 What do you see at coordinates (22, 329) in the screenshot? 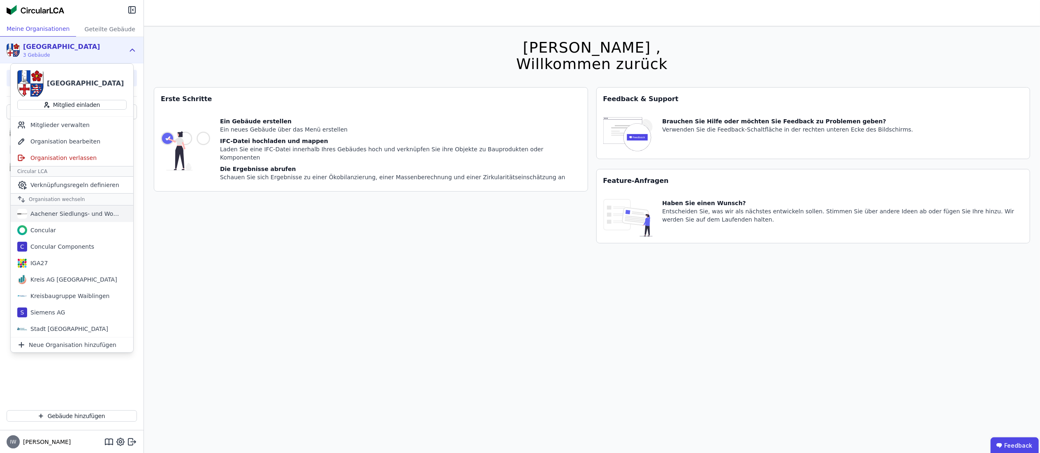
I see `img: Stadt Eschweiler` at bounding box center [22, 329].